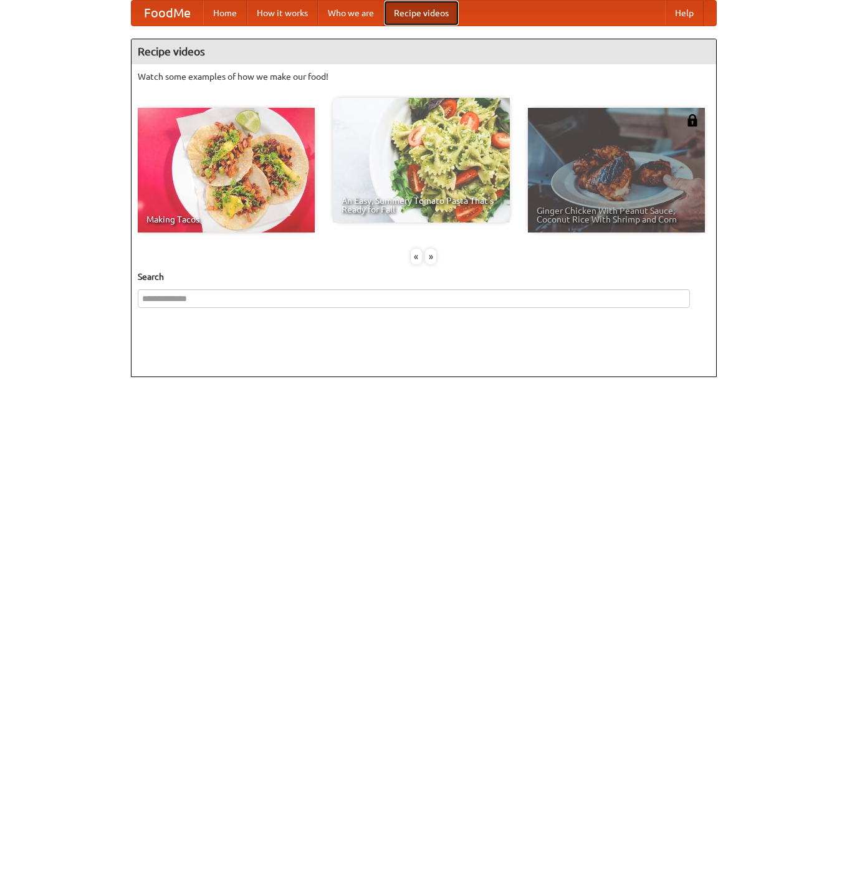 The image size is (847, 882). What do you see at coordinates (421, 13) in the screenshot?
I see `a: Recipe videos` at bounding box center [421, 13].